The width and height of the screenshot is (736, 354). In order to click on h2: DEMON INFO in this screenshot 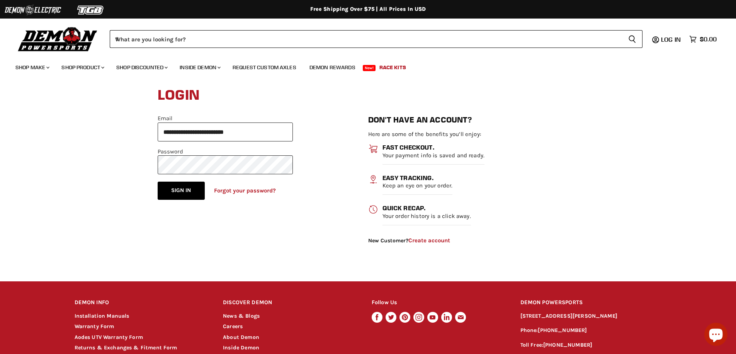, I will do `click(141, 303)`.